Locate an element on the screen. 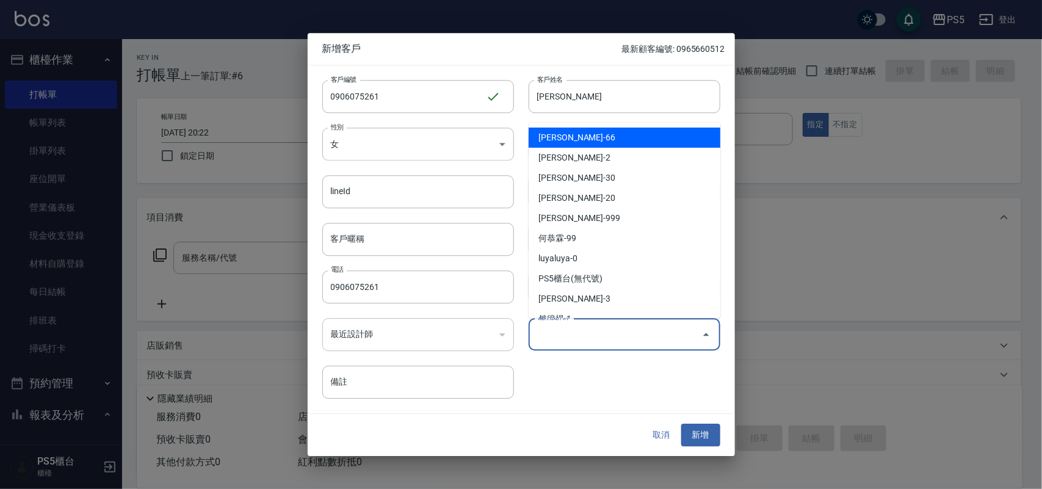 The width and height of the screenshot is (1042, 489). div: 女 is located at coordinates (418, 144).